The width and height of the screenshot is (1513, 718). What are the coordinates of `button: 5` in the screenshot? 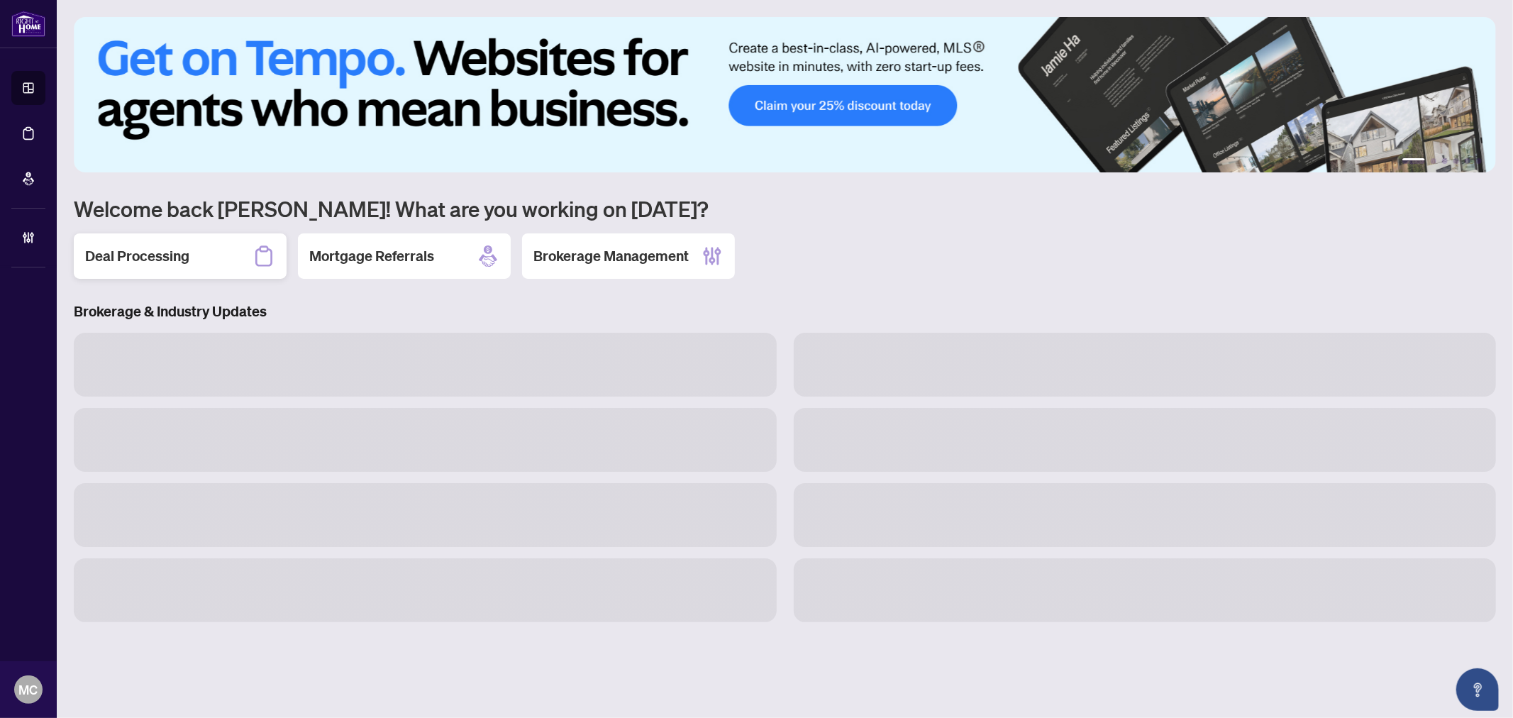 It's located at (1468, 161).